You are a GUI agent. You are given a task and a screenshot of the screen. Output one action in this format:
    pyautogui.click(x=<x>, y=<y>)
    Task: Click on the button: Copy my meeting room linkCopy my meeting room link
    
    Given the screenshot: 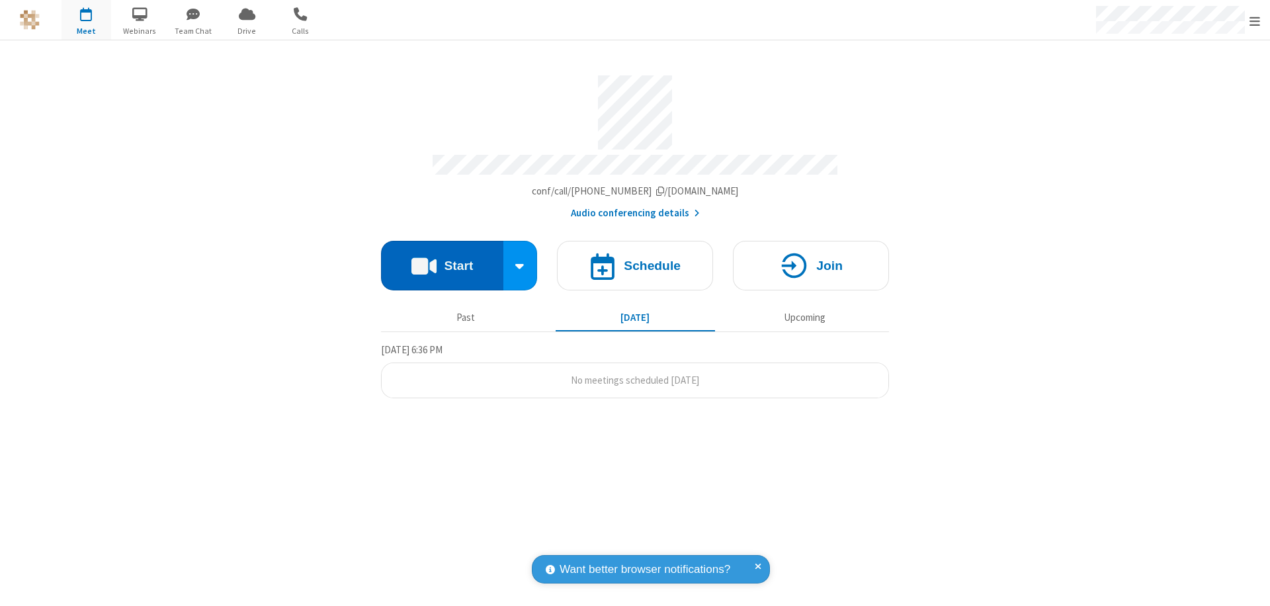 What is the action you would take?
    pyautogui.click(x=635, y=191)
    